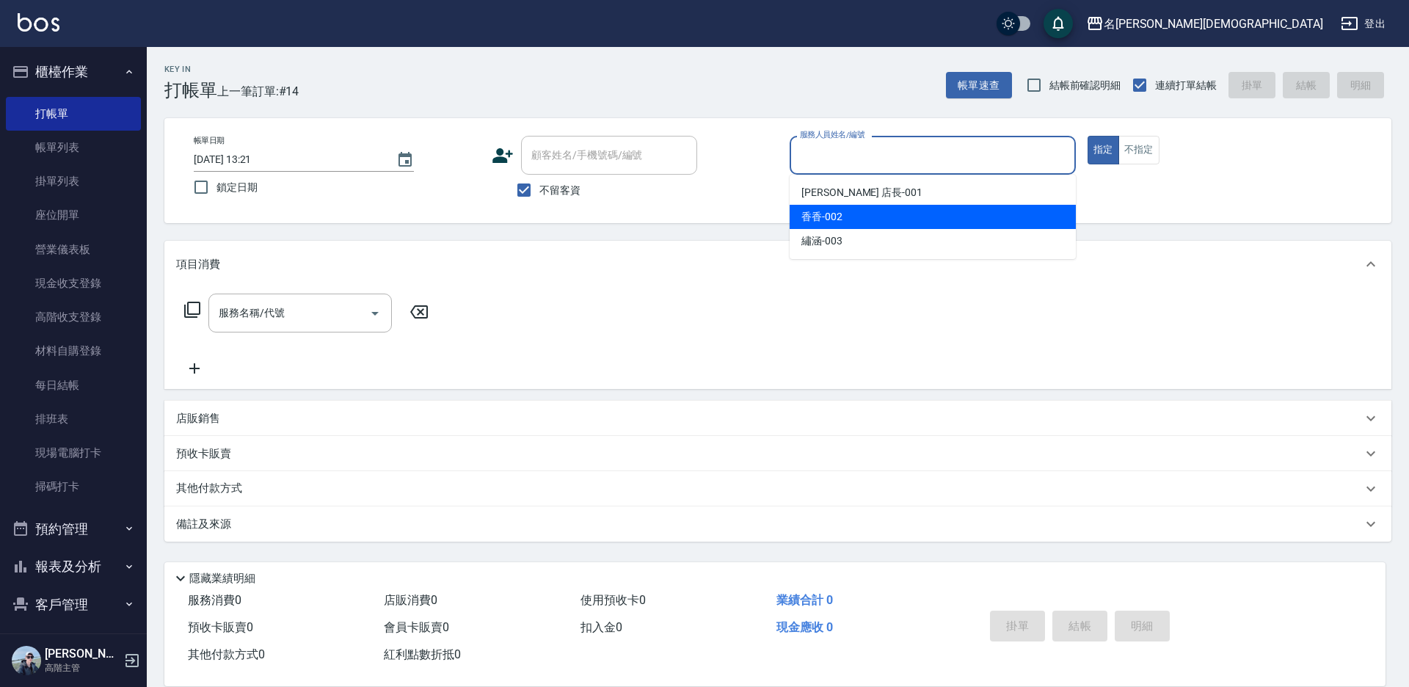 The height and width of the screenshot is (687, 1409). Describe the element at coordinates (613, 599) in the screenshot. I see `span: 使用預收卡 0` at that location.